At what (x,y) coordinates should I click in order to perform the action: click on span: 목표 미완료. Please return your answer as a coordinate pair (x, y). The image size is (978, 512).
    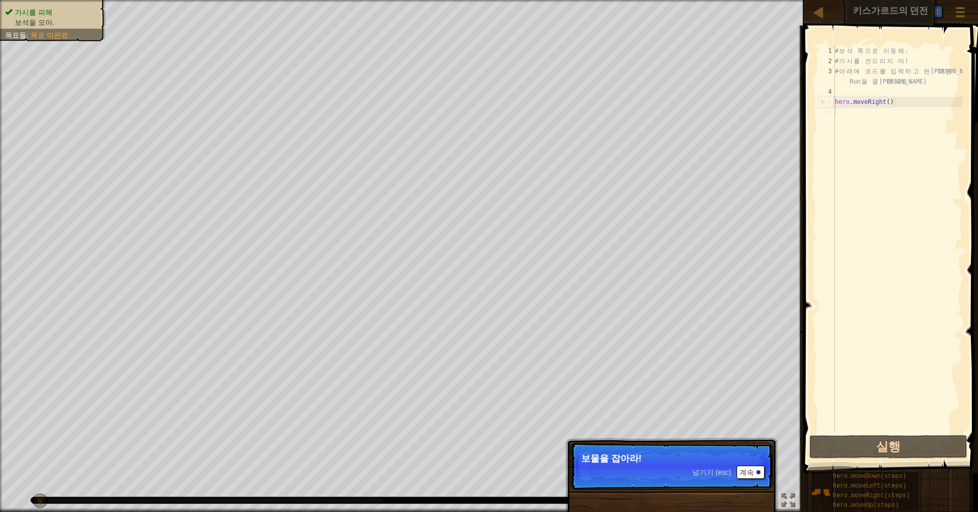
    Looking at the image, I should click on (49, 35).